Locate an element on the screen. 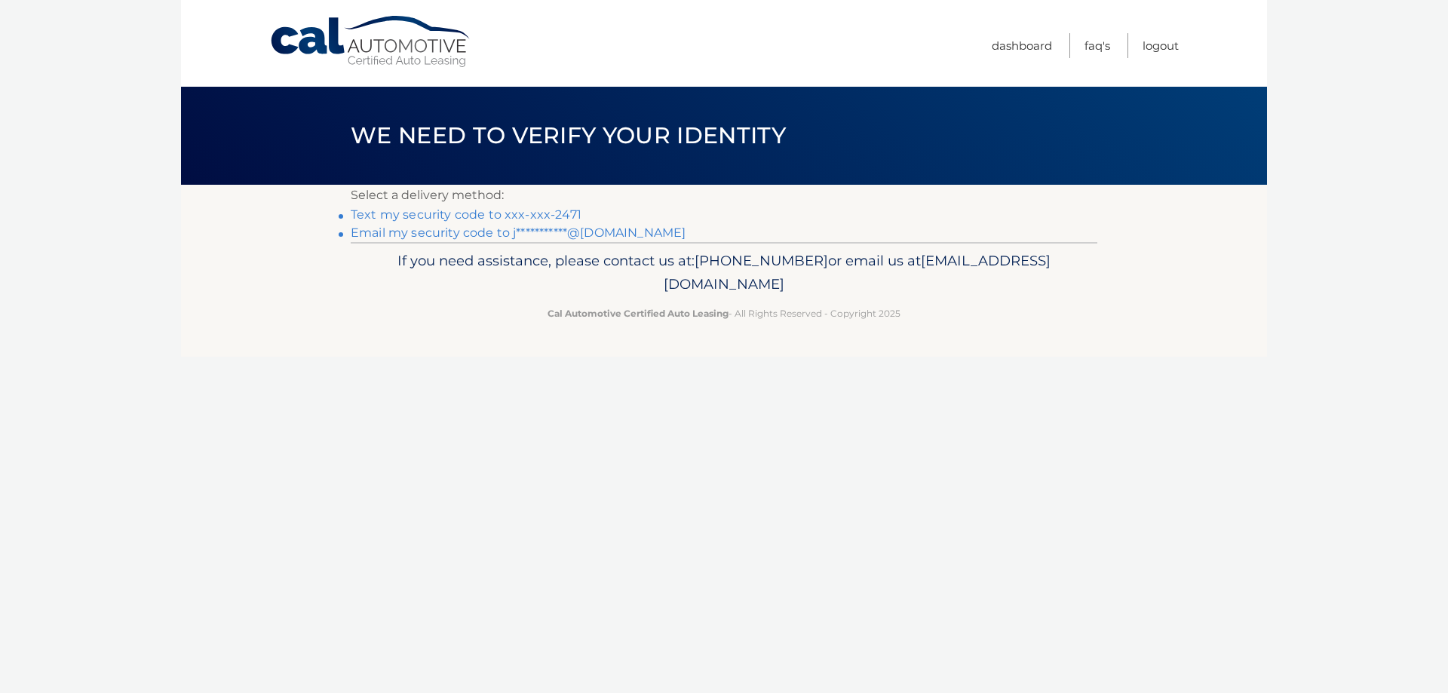 This screenshot has height=693, width=1448. a: Text my security code to xxx-xxx-2471 is located at coordinates (466, 214).